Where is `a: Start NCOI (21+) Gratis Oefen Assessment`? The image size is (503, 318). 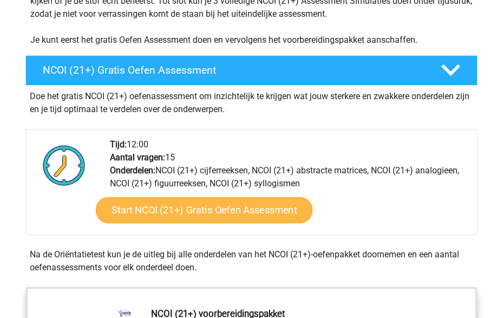
a: Start NCOI (21+) Gratis Oefen Assessment is located at coordinates (204, 210).